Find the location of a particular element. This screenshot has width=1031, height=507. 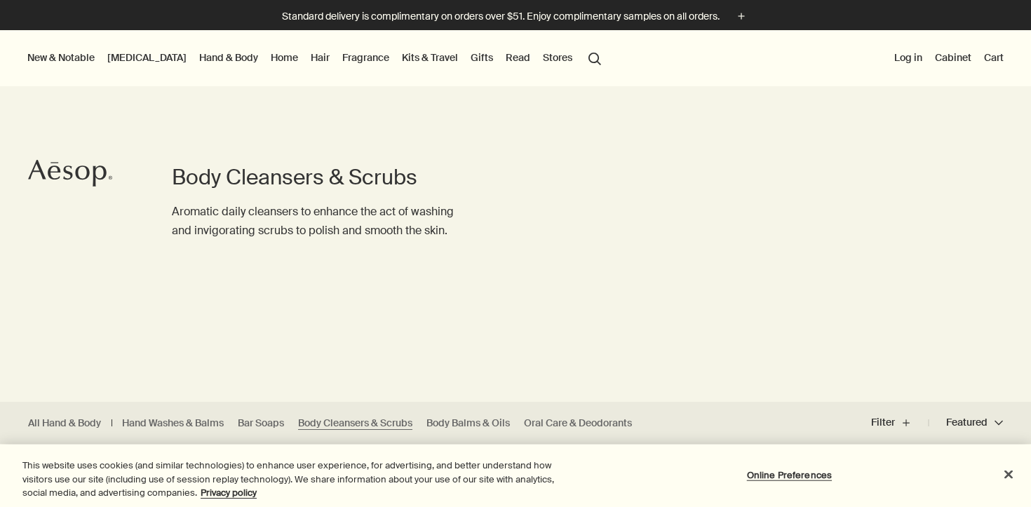

button: New & Notable is located at coordinates (61, 58).